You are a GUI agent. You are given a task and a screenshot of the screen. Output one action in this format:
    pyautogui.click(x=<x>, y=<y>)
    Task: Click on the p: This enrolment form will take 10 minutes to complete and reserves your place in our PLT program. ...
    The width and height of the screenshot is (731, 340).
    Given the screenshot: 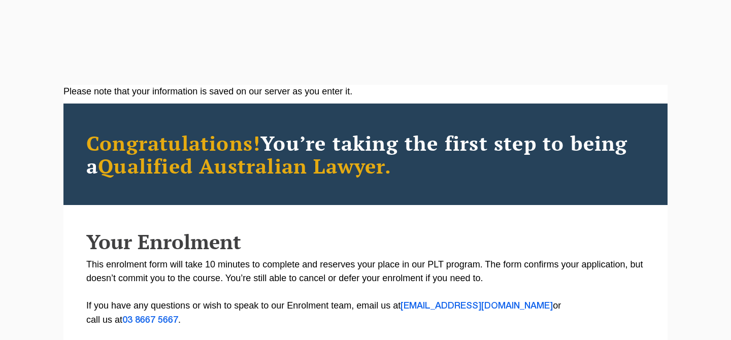 What is the action you would take?
    pyautogui.click(x=365, y=292)
    